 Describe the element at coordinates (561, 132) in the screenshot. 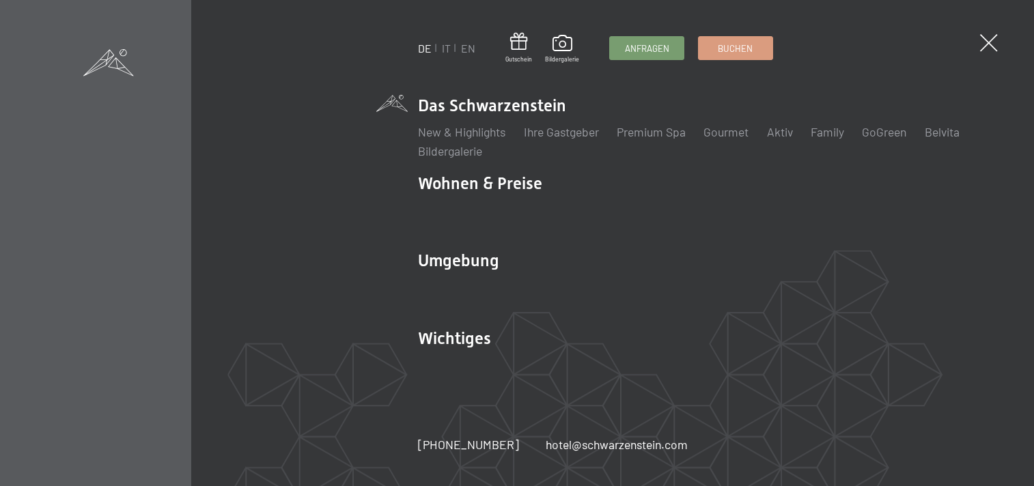

I see `a: Ihre Gastgeber` at that location.